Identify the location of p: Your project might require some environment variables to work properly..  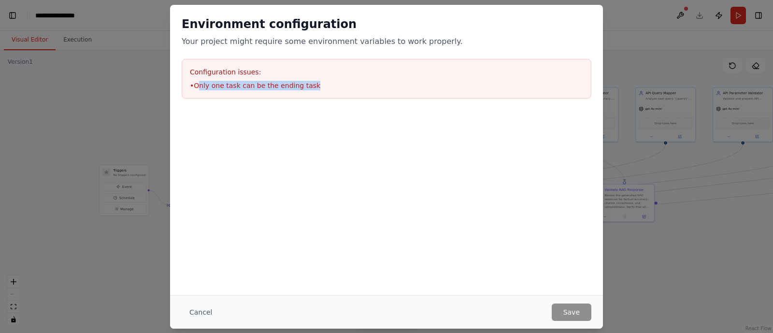
(386, 42).